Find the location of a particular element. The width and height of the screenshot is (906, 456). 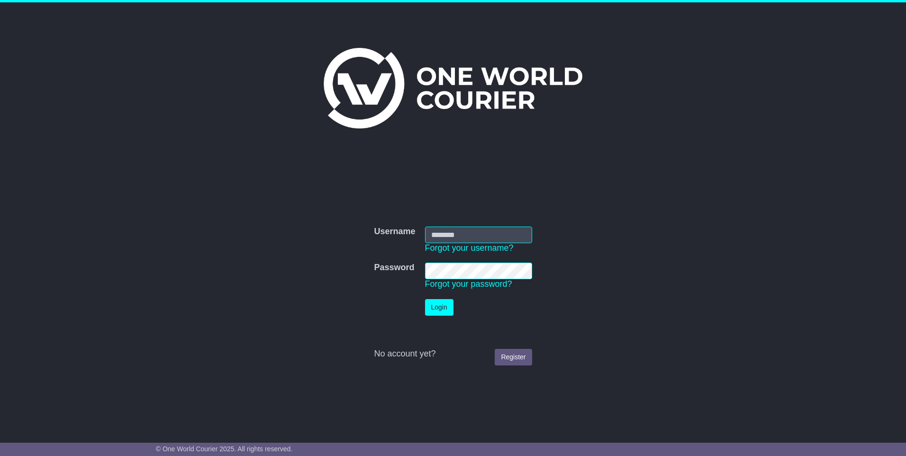

label: Password is located at coordinates (394, 268).